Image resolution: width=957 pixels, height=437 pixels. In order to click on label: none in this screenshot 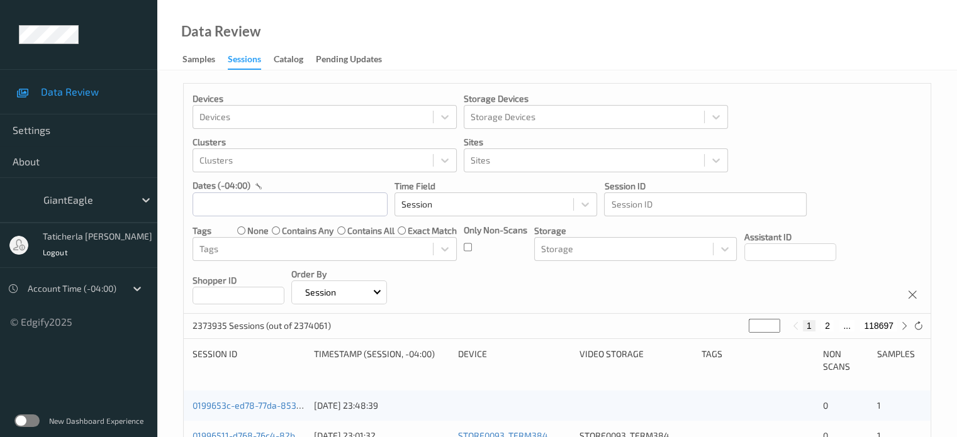, I will do `click(258, 231)`.